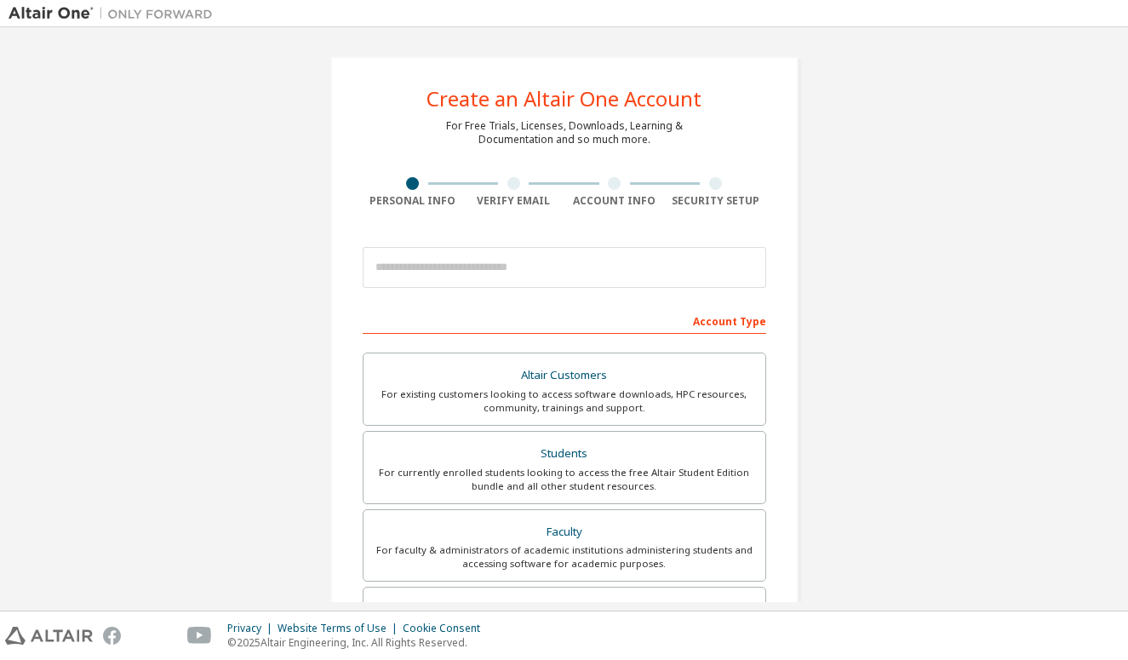 This screenshot has height=660, width=1128. Describe the element at coordinates (359, 642) in the screenshot. I see `p: © 2025 Altair Engineering, Inc. All Rights Reserved.` at that location.